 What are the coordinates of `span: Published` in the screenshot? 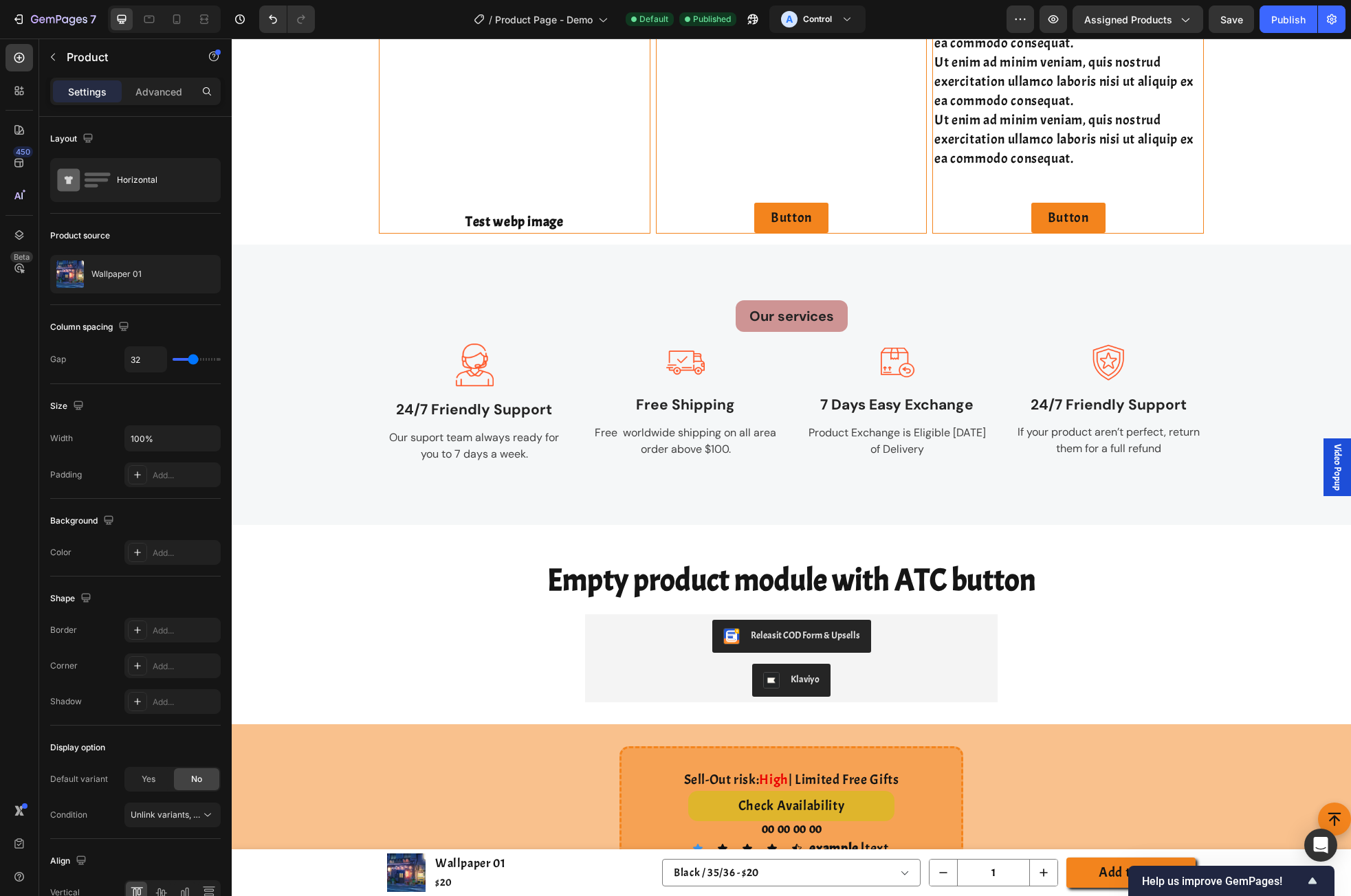 It's located at (711, 19).